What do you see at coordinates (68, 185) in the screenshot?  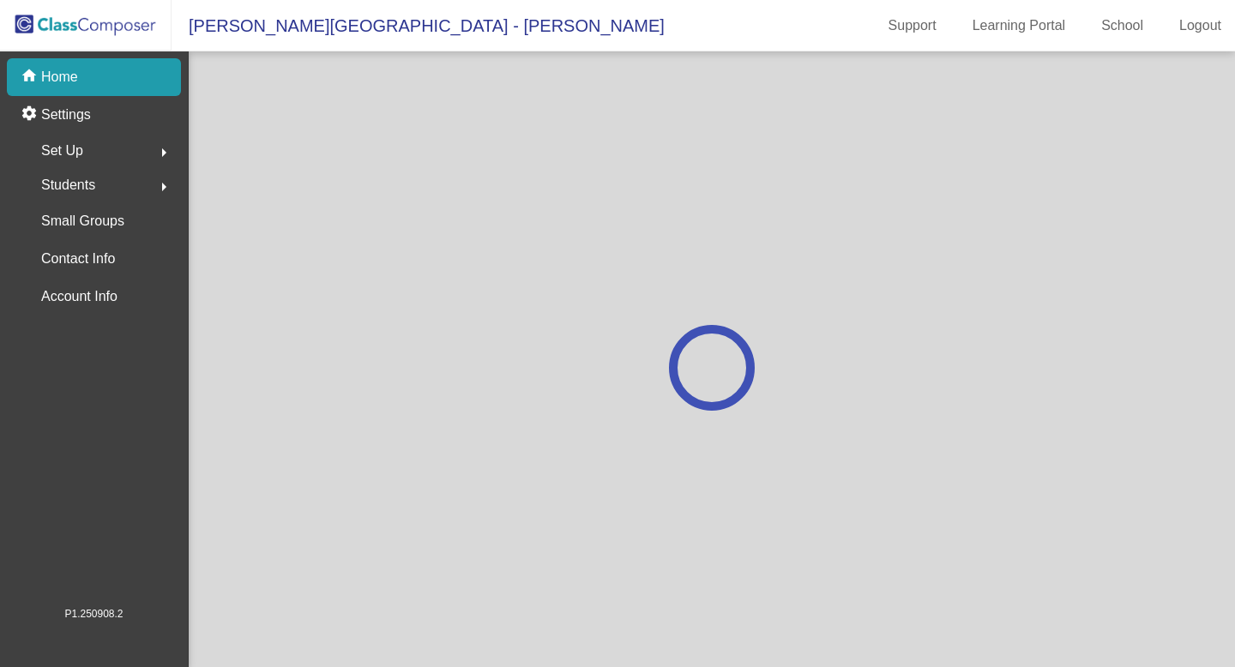 I see `span: Students` at bounding box center [68, 185].